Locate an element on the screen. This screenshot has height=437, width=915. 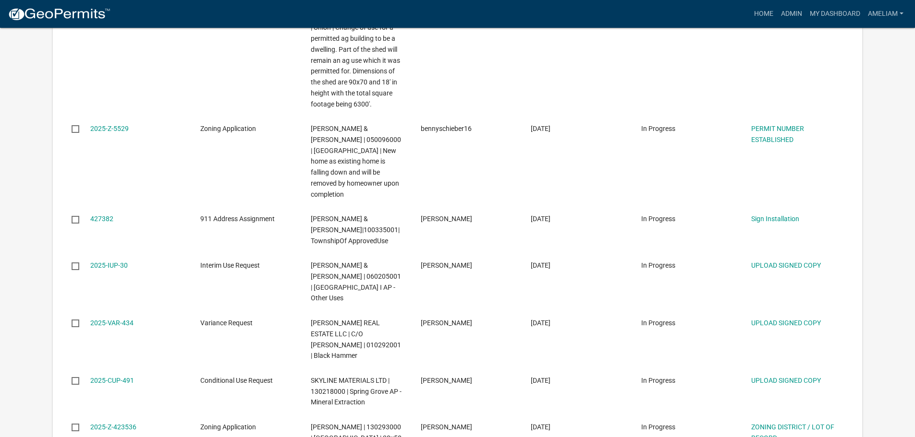
a: AmeliaM is located at coordinates (885, 14).